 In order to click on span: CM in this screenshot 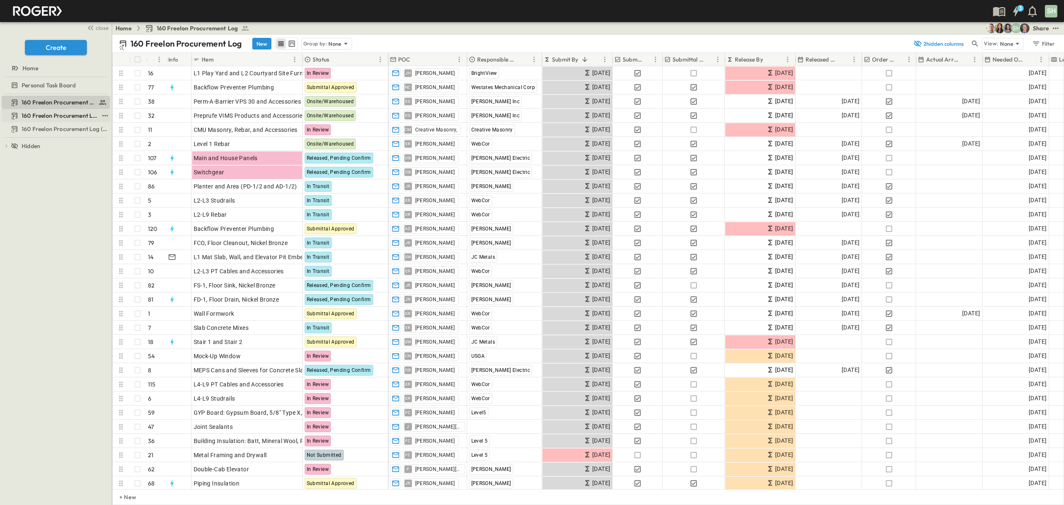, I will do `click(408, 129)`.